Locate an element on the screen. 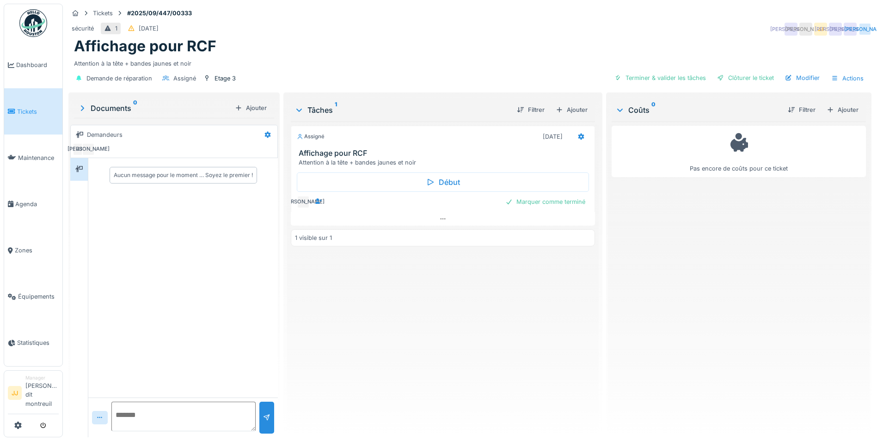 This screenshot has height=441, width=877. div: Manager is located at coordinates (42, 378).